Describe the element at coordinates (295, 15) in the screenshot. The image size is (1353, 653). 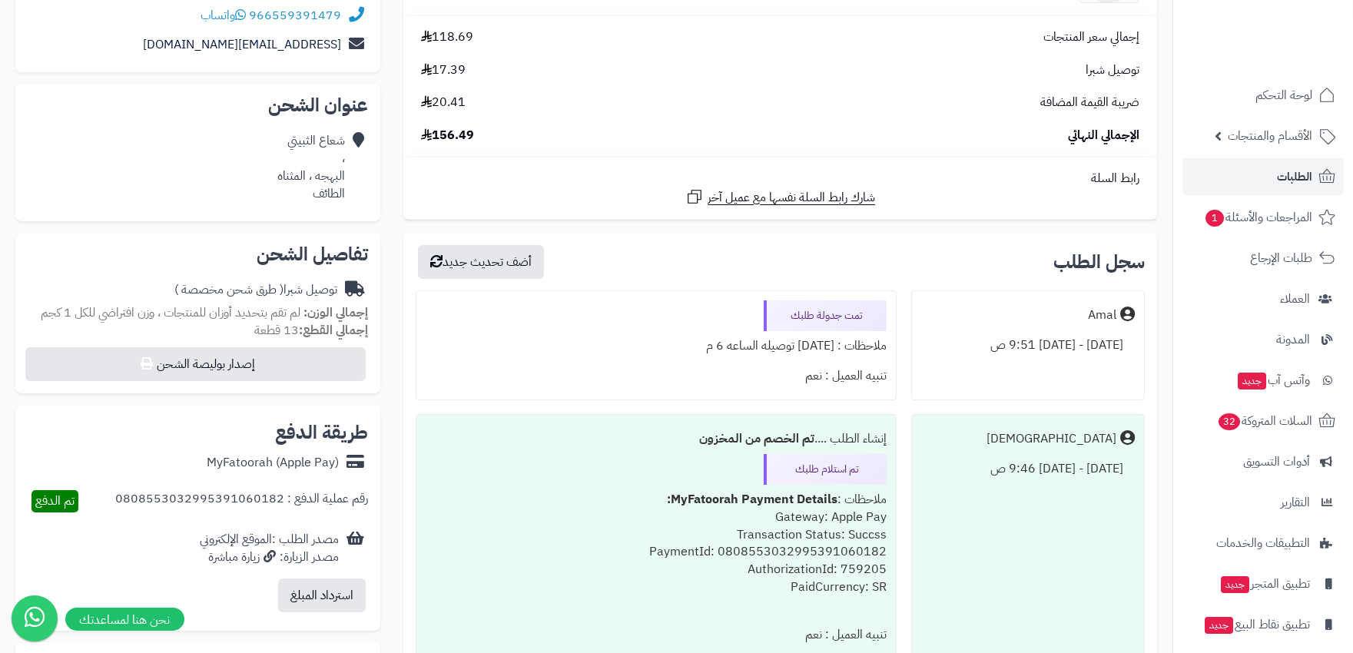
I see `a: 966559391479` at that location.